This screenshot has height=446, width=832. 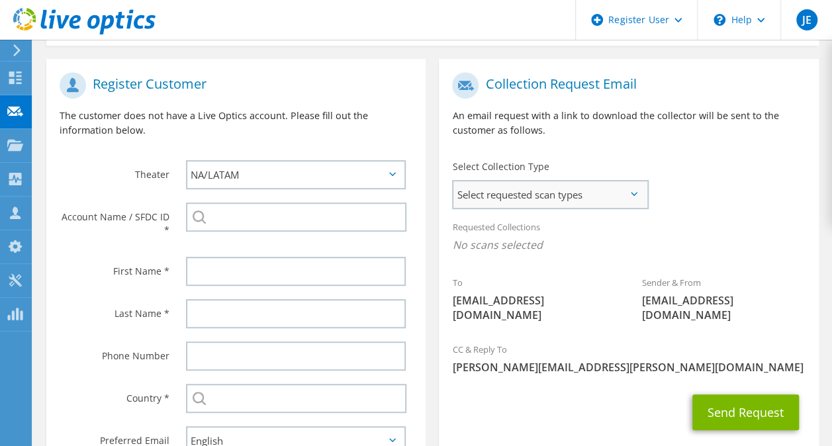 I want to click on p: The customer does not have a Live Optics account. Please fill out the information below., so click(x=236, y=123).